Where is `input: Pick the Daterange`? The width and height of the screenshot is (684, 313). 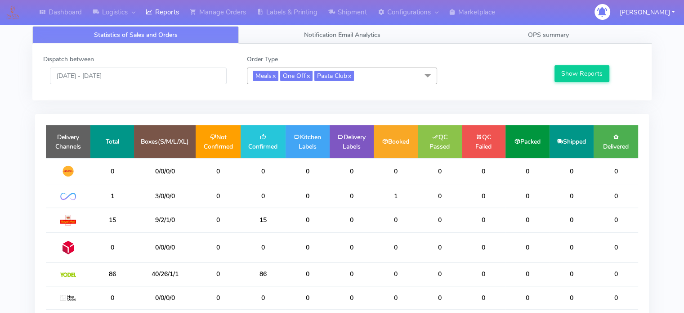 input: Pick the Daterange is located at coordinates (138, 76).